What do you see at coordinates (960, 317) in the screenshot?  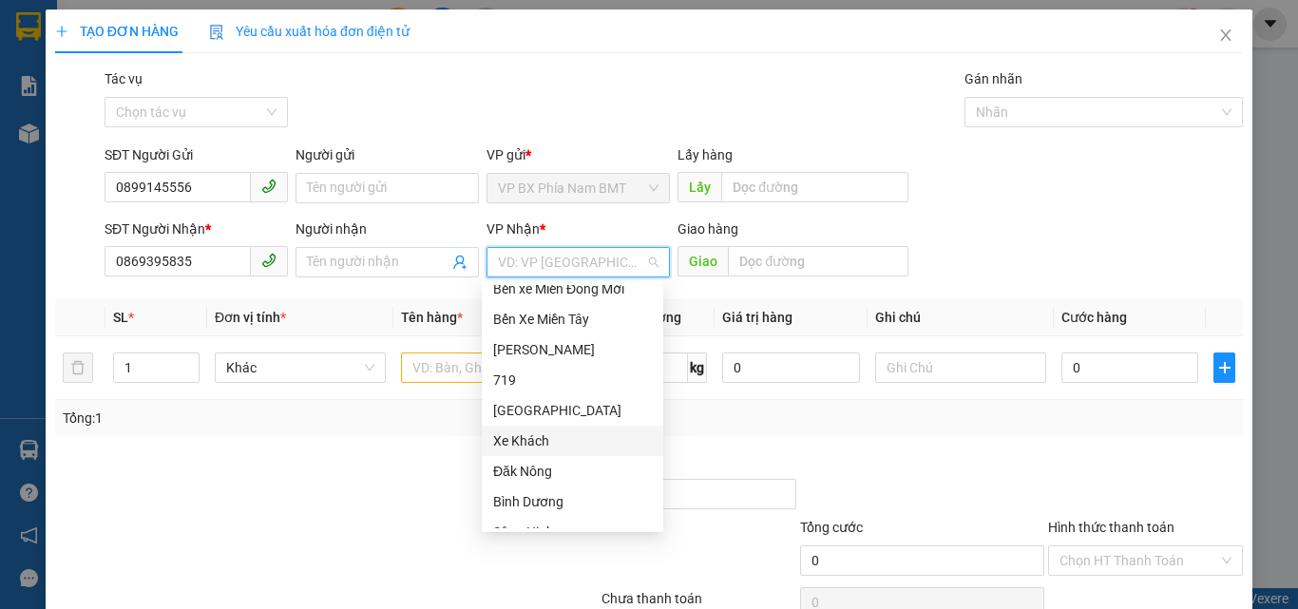 I see `th: Ghi chú` at bounding box center [960, 317].